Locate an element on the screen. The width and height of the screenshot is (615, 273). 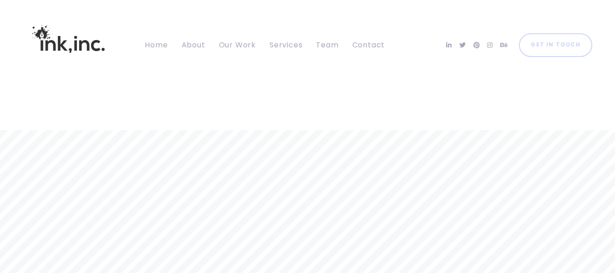
span: Services is located at coordinates (286, 45).